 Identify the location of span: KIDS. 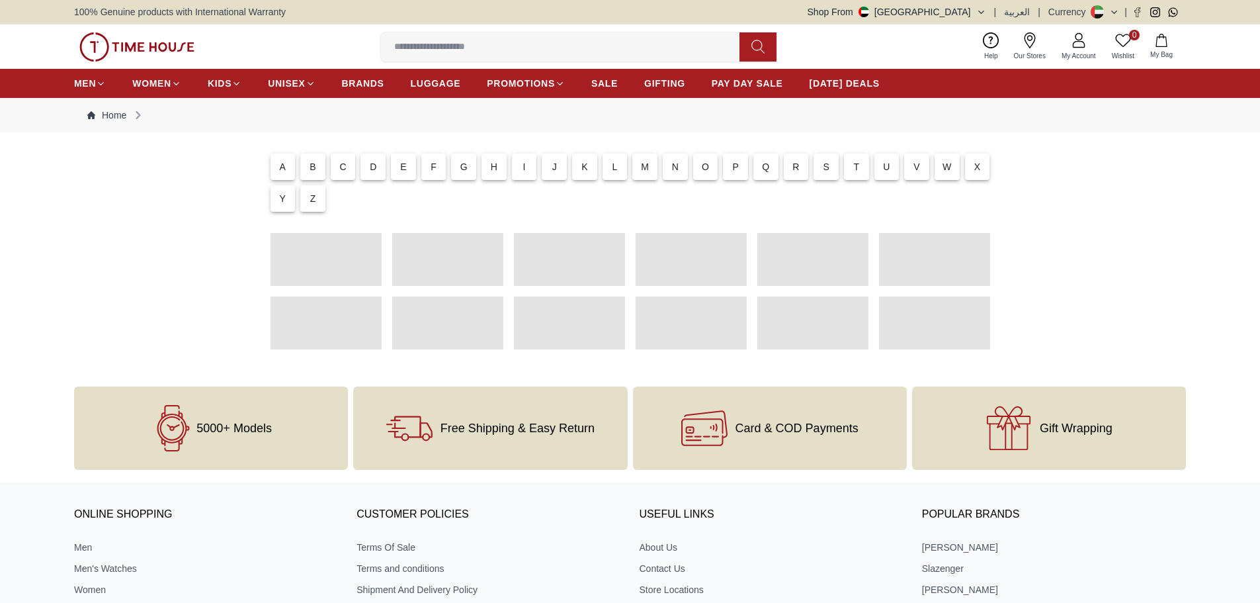
(220, 83).